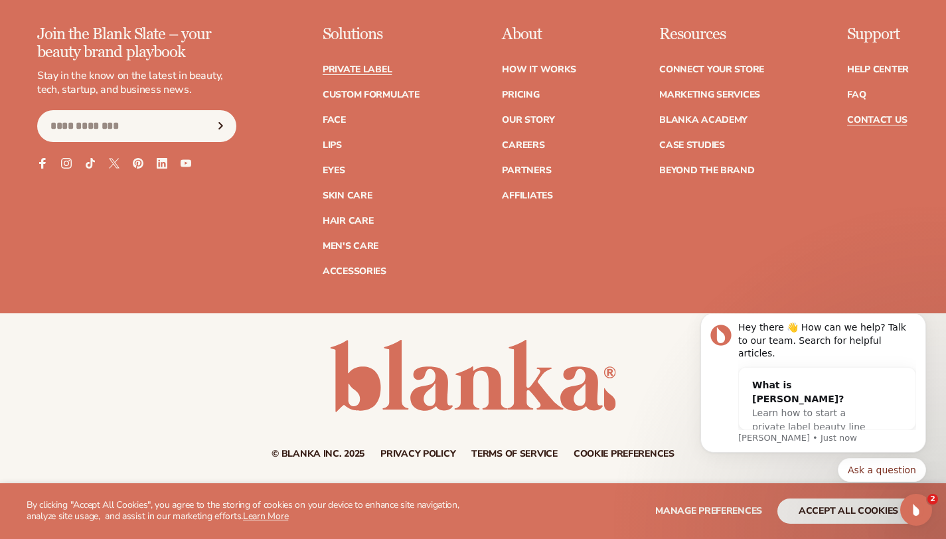 The width and height of the screenshot is (946, 539). What do you see at coordinates (137, 43) in the screenshot?
I see `p: Join the Blank Slate – your beauty brand playbook` at bounding box center [137, 43].